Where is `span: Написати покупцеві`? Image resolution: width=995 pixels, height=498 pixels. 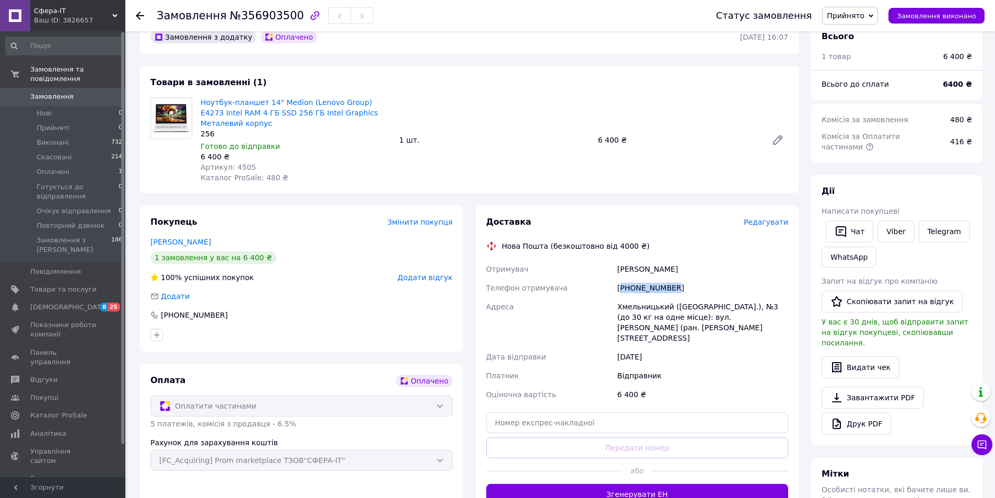
span: Написати покупцеві is located at coordinates (860, 211).